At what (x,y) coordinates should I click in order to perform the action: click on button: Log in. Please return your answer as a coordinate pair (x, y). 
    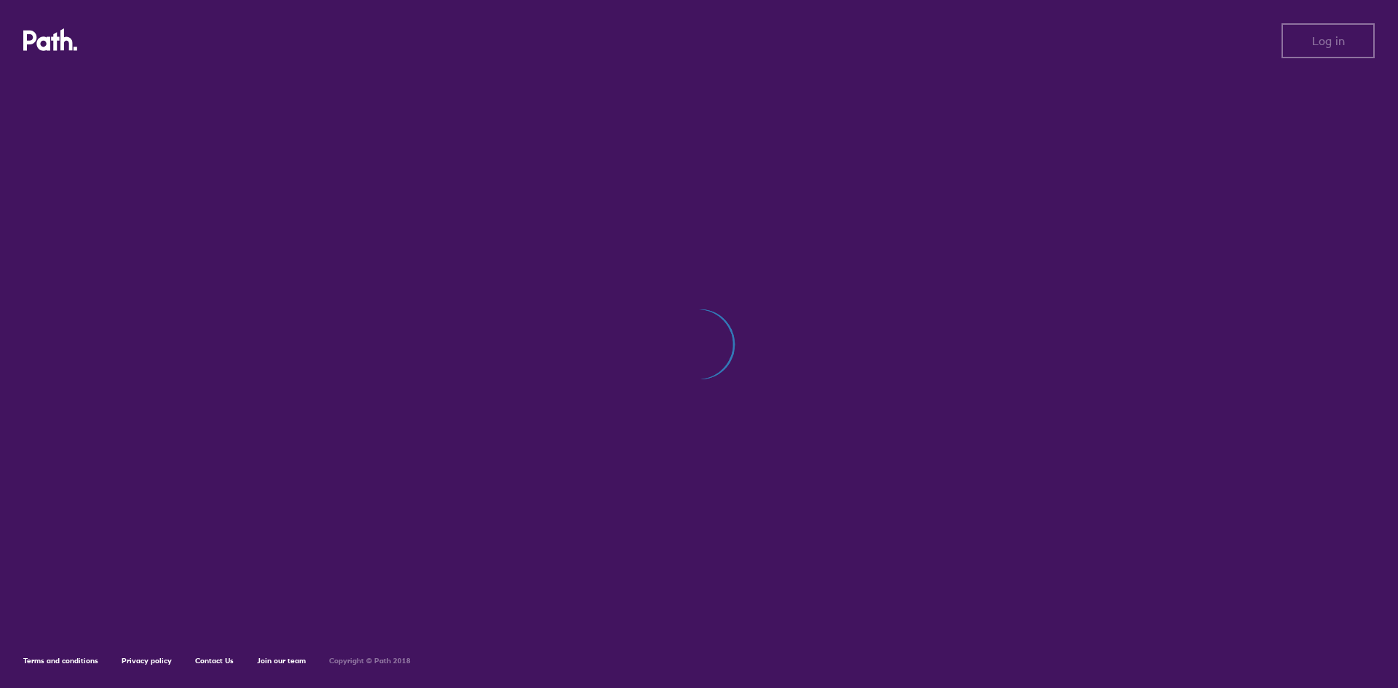
    Looking at the image, I should click on (1328, 41).